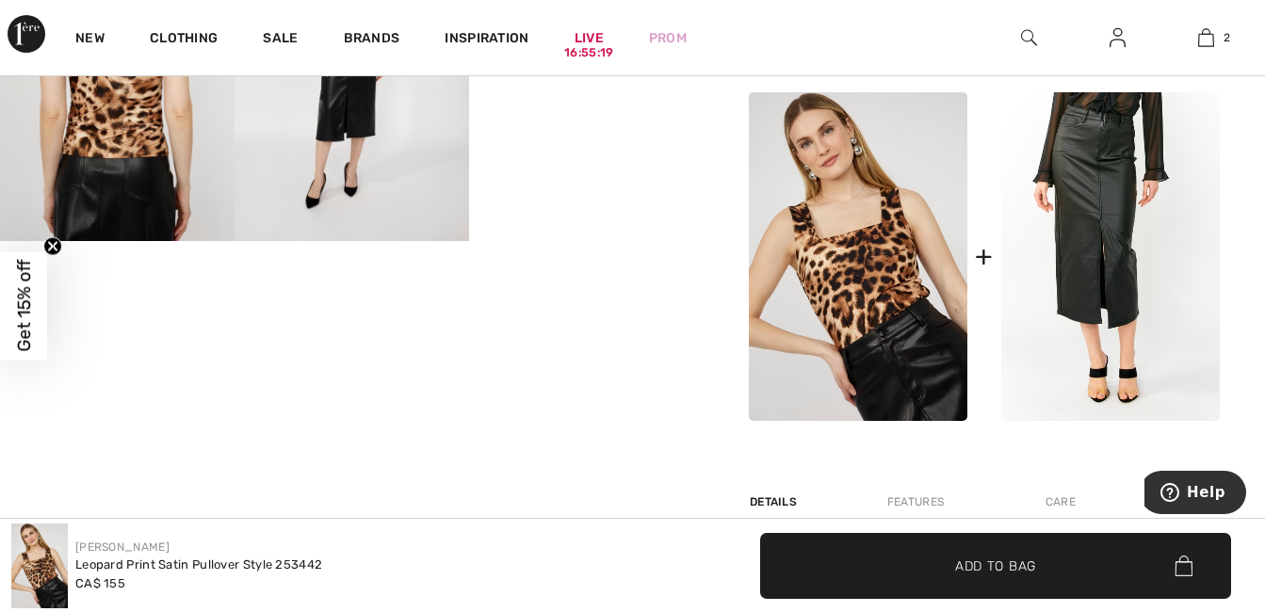 The image size is (1265, 612). I want to click on button: Close teaser, so click(53, 247).